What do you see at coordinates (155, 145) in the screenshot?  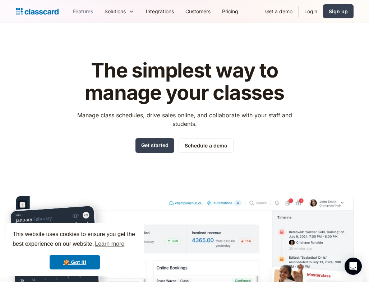 I see `a: Get started` at bounding box center [155, 145].